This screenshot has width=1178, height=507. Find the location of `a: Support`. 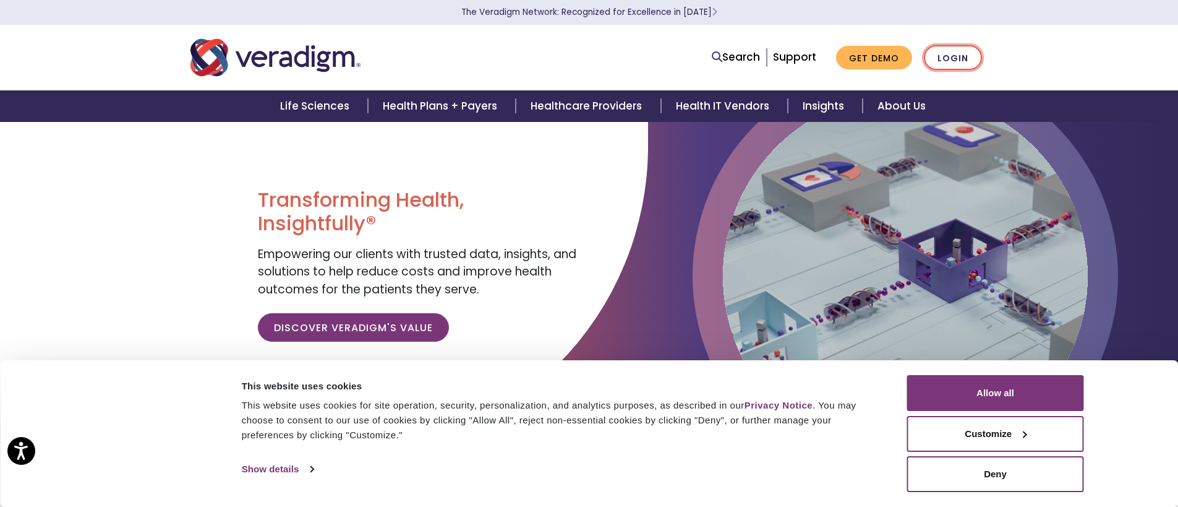

a: Support is located at coordinates (795, 57).